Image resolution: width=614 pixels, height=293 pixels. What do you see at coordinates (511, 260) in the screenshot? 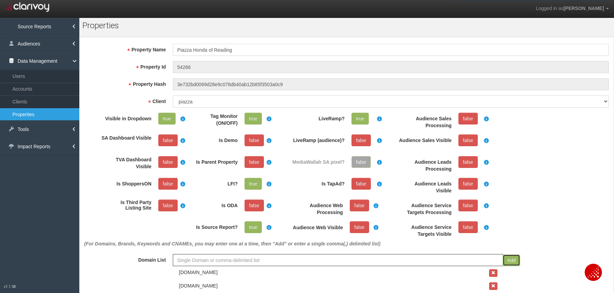
I see `button: Add` at bounding box center [511, 260].